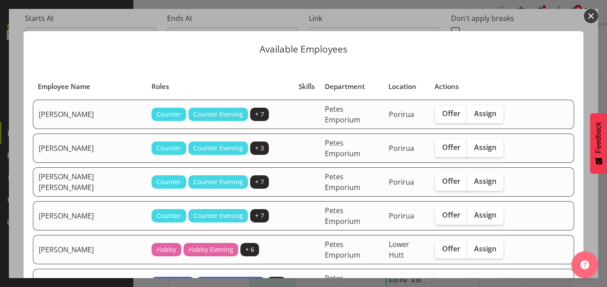 The width and height of the screenshot is (607, 287). What do you see at coordinates (166, 249) in the screenshot?
I see `span: Habby` at bounding box center [166, 249].